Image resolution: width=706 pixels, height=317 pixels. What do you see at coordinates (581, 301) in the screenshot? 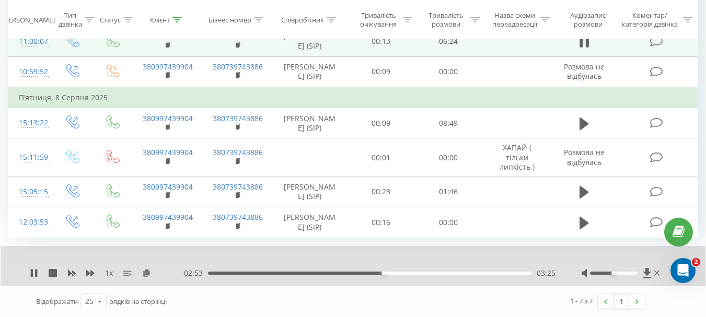
I see `div: 1 - 7 з 7` at bounding box center [581, 301].